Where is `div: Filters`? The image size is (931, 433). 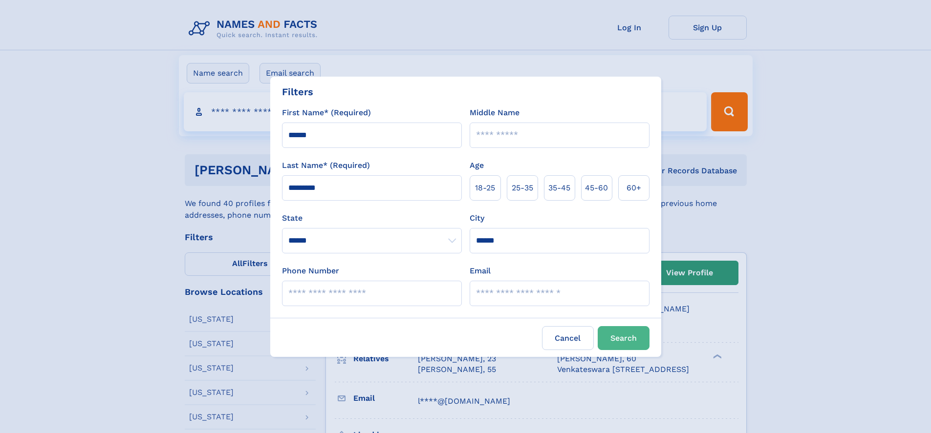 div: Filters is located at coordinates (298, 92).